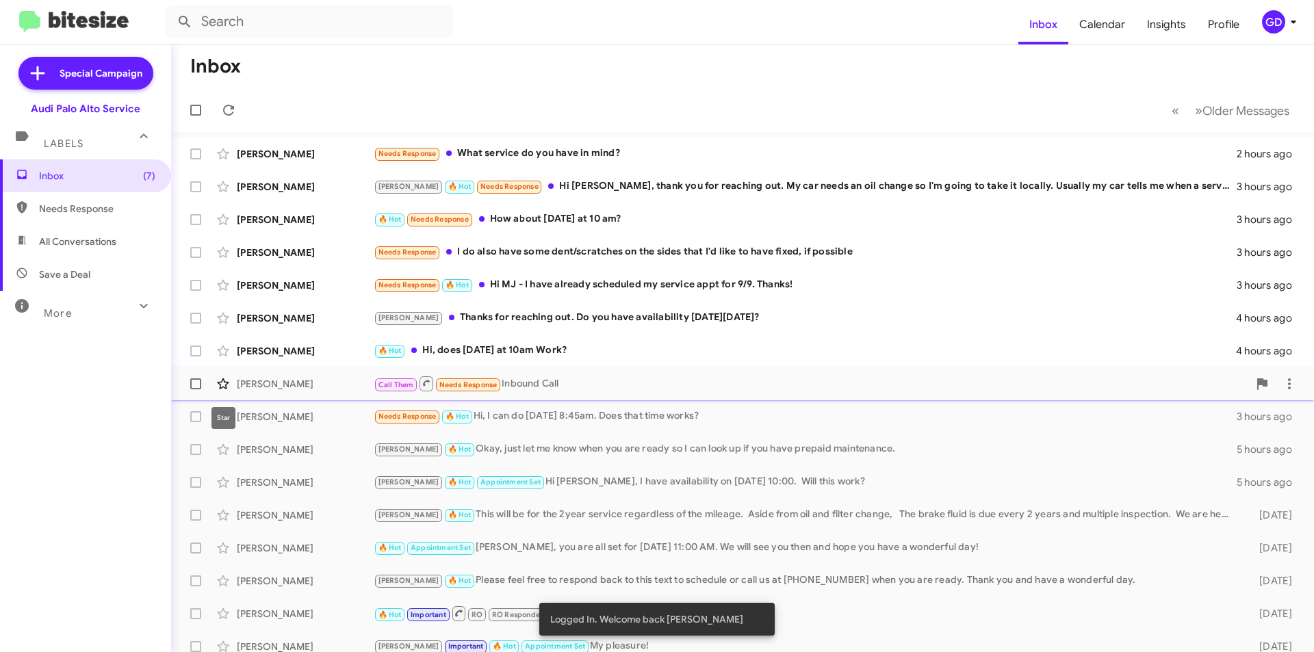 This screenshot has width=1314, height=652. Describe the element at coordinates (1270, 154) in the screenshot. I see `div: 2 hours ago` at that location.